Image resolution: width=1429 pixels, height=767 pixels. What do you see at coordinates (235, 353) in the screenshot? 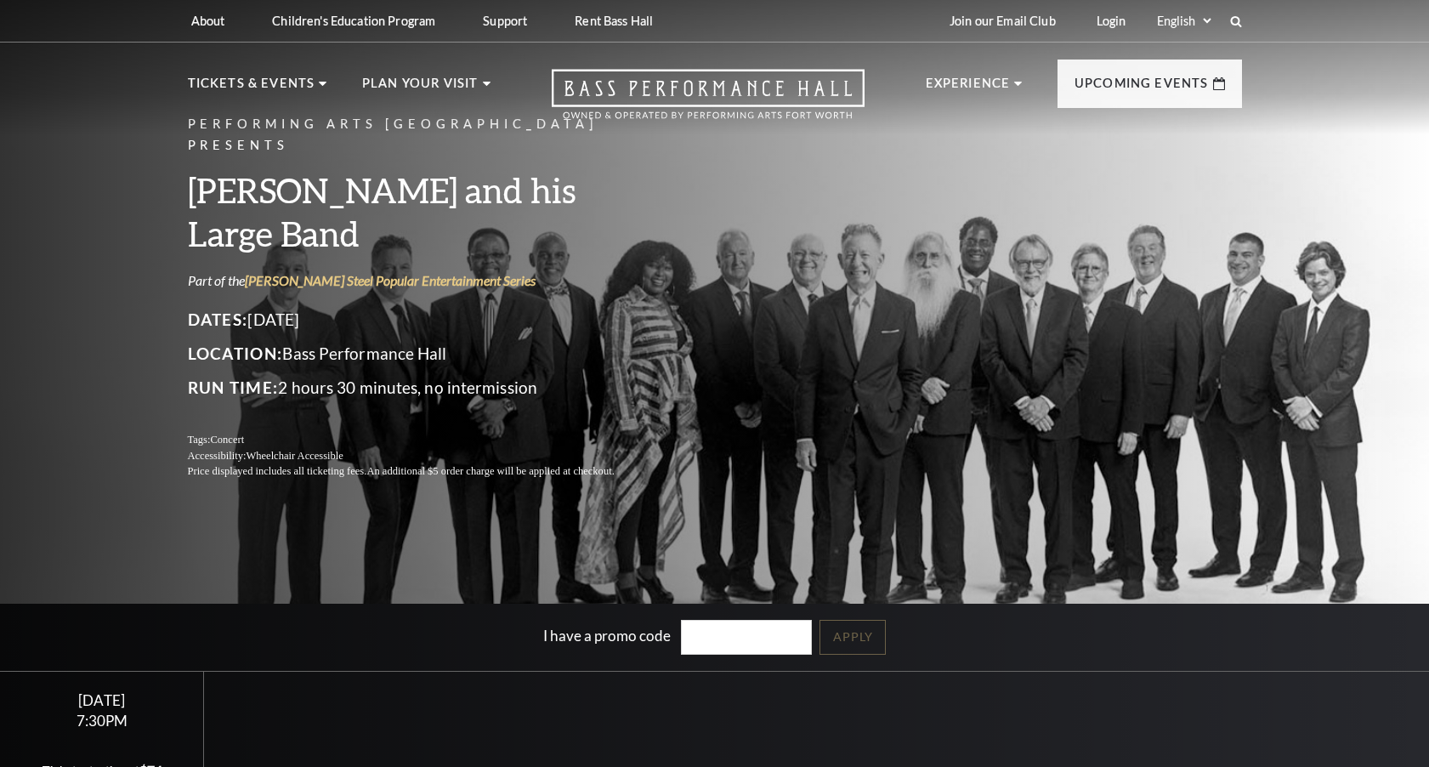
I see `span: Location:` at bounding box center [235, 353].